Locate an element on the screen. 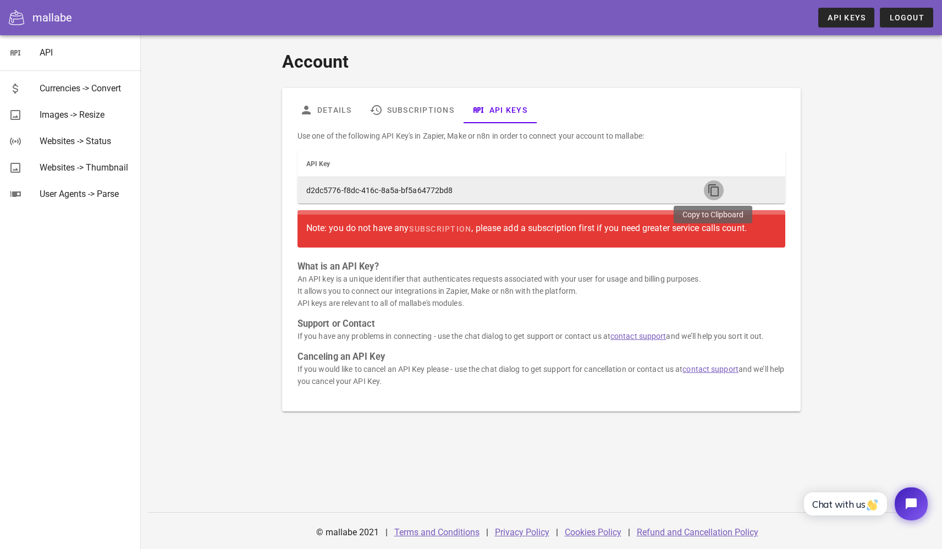  span: Chat with us is located at coordinates (53, 26).